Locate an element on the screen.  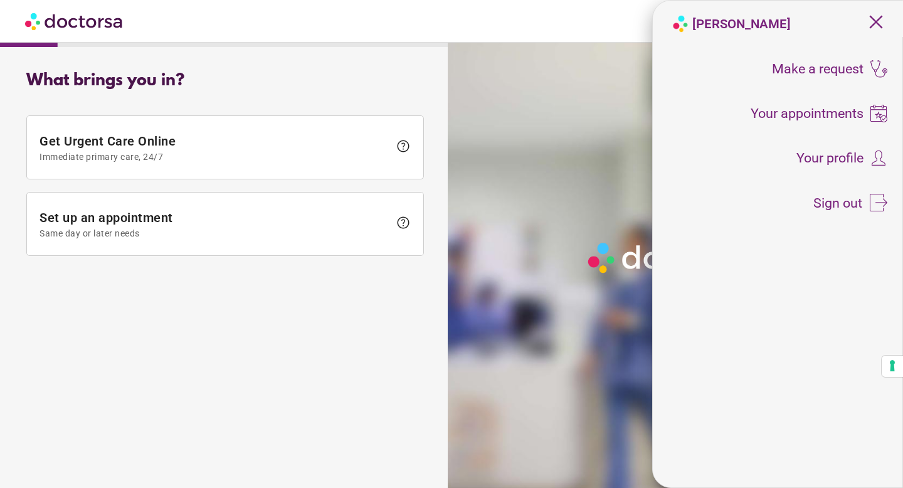
span: Sign out is located at coordinates (838, 203).